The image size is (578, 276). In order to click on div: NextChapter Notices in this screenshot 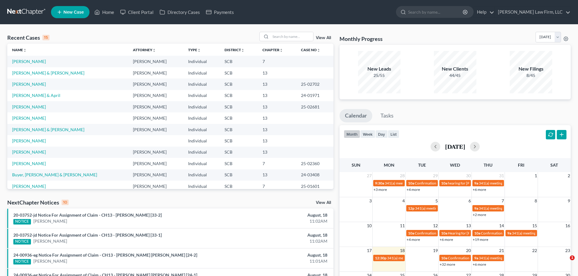, I will do `click(38, 203)`.